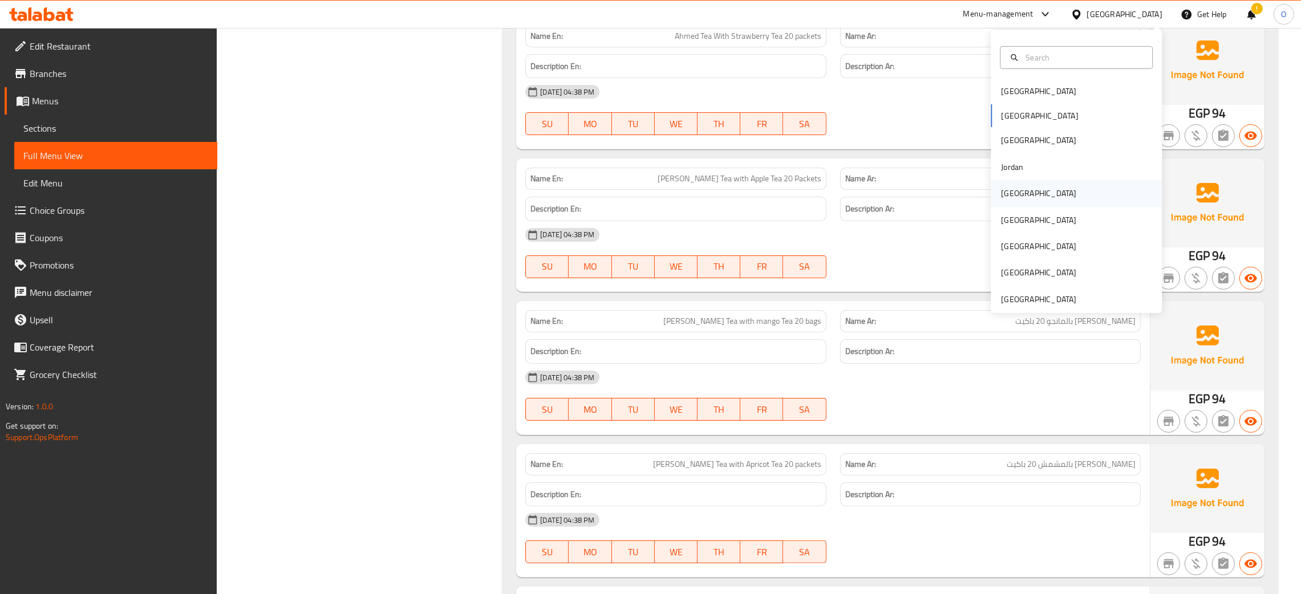  Describe the element at coordinates (111, 320) in the screenshot. I see `a: Upsell` at that location.